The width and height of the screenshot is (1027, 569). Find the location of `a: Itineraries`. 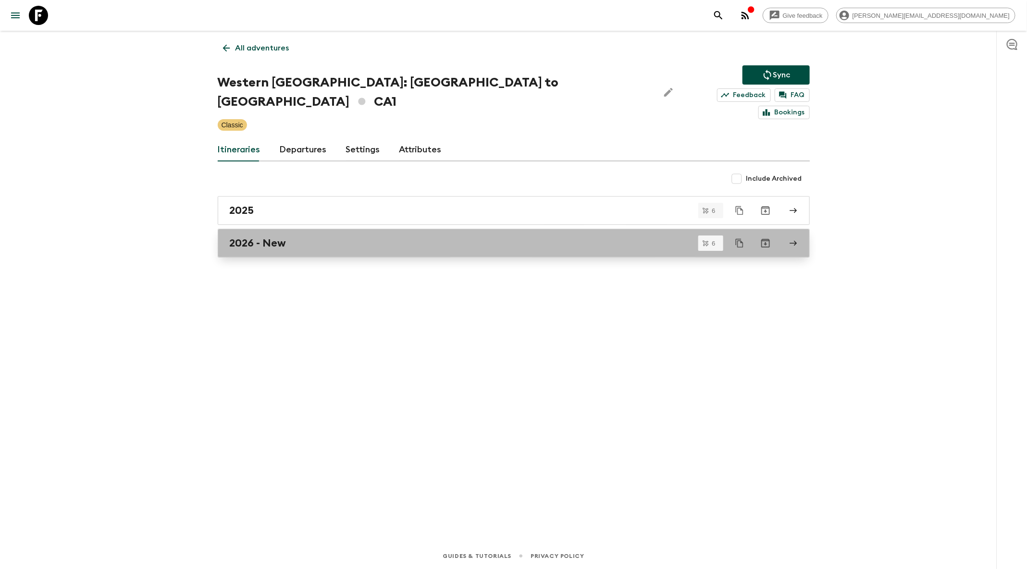

a: Itineraries is located at coordinates (239, 150).